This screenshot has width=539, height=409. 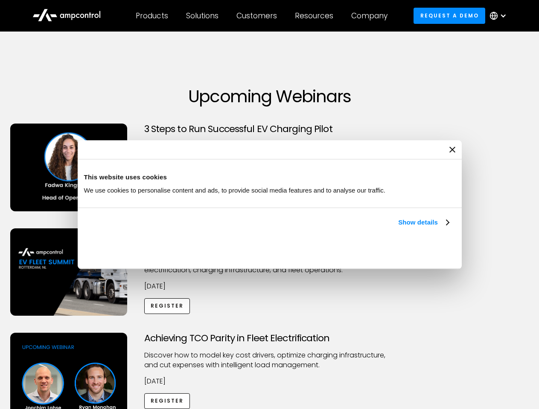 I want to click on button: Okay, so click(x=390, y=250).